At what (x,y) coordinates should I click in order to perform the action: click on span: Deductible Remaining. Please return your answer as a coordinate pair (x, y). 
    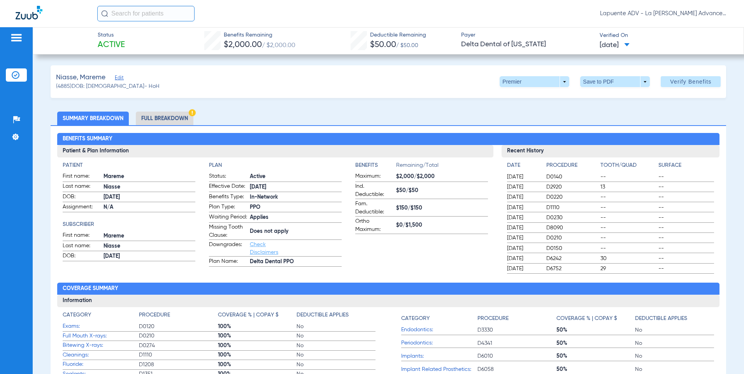
    Looking at the image, I should click on (398, 35).